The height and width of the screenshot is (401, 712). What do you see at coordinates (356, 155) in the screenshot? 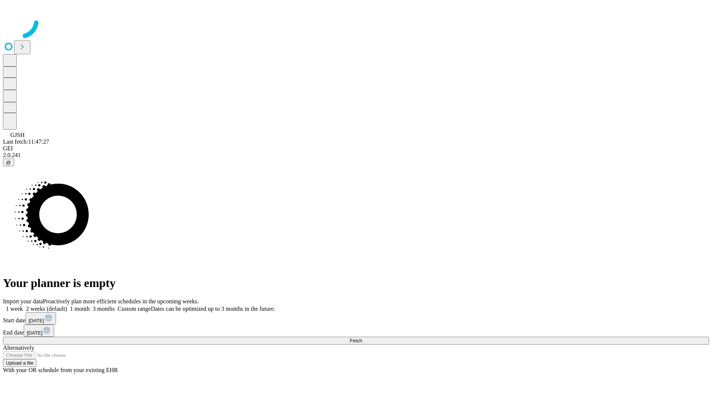
I see `div: 2.0.241` at bounding box center [356, 155].